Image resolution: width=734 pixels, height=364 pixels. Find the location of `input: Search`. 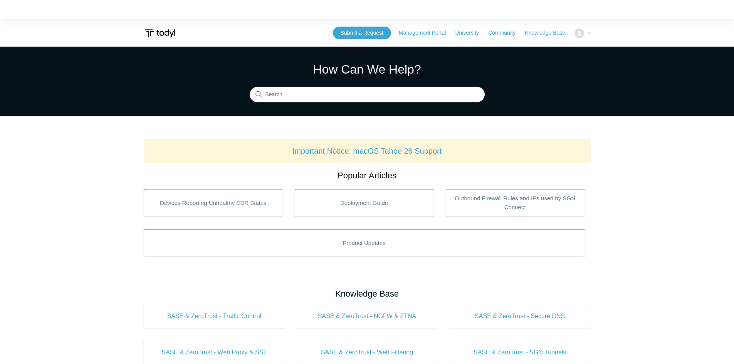

input: Search is located at coordinates (367, 95).